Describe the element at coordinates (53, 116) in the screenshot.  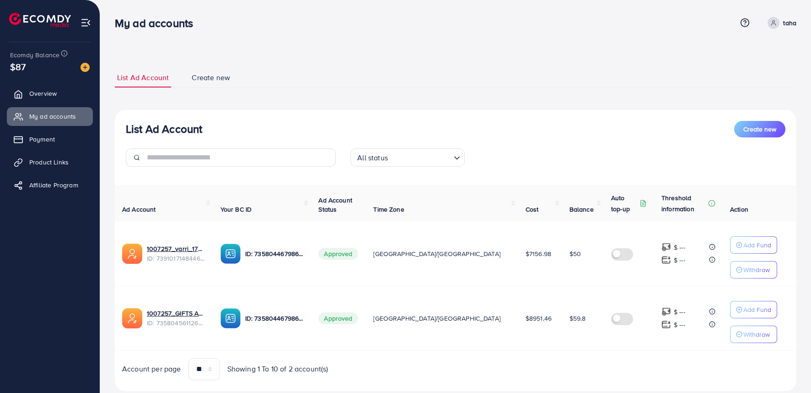
I see `span: My ad accounts` at that location.